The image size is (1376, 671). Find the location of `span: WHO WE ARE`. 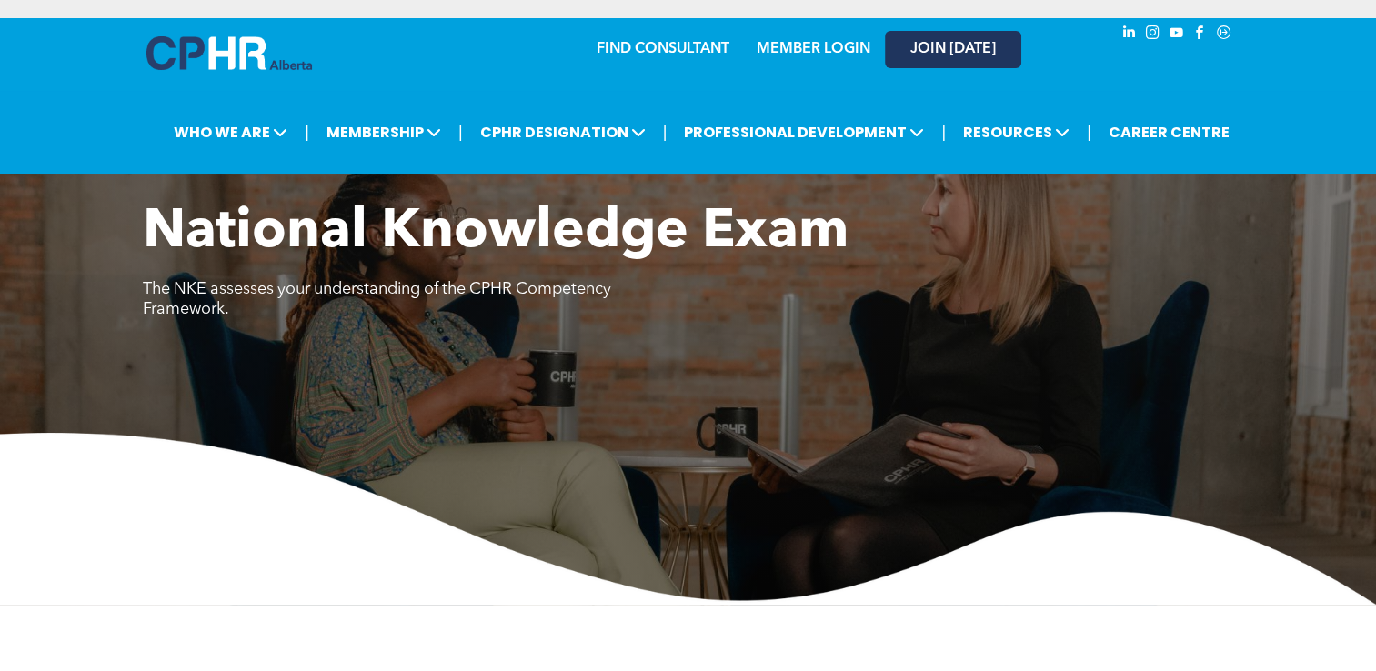

span: WHO WE ARE is located at coordinates (230, 132).